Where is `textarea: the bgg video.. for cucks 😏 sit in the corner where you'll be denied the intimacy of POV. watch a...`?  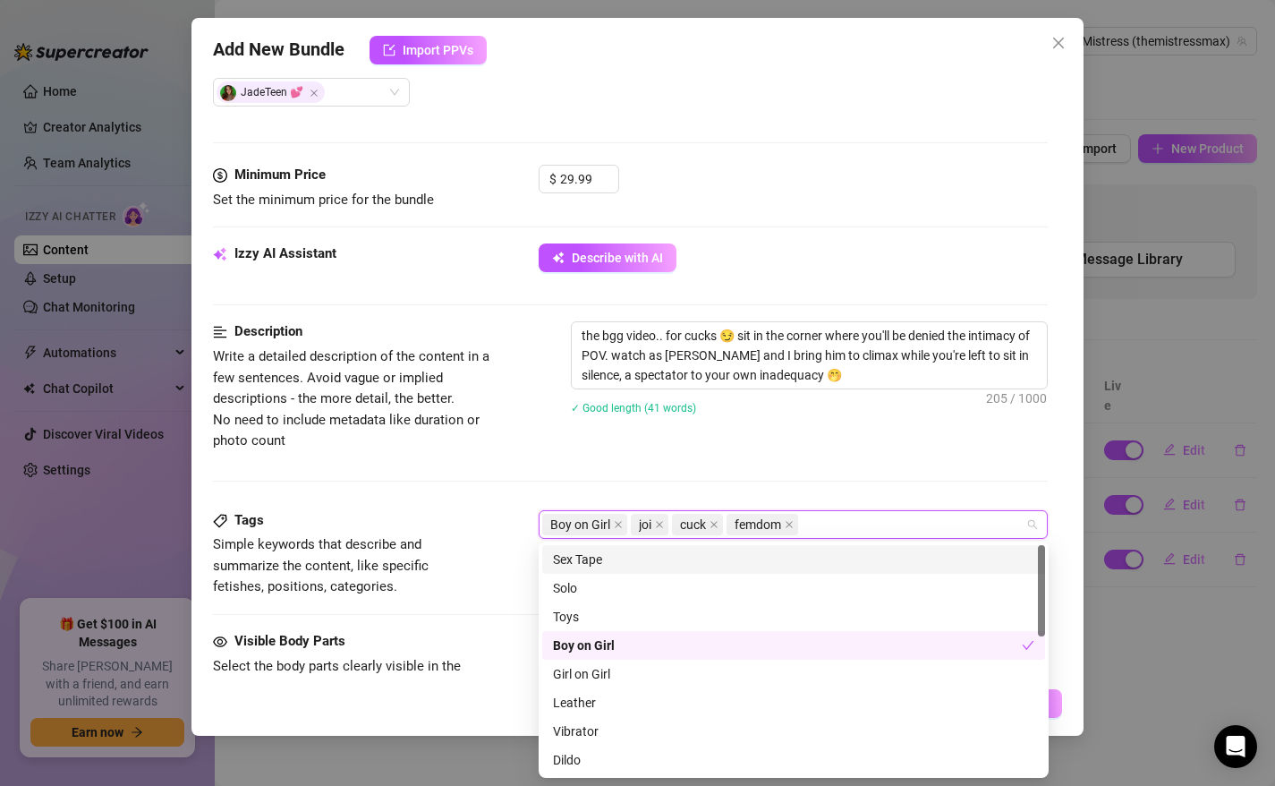
textarea: the bgg video.. for cucks 😏 sit in the corner where you'll be denied the intimacy of POV. watch a... is located at coordinates (810, 355).